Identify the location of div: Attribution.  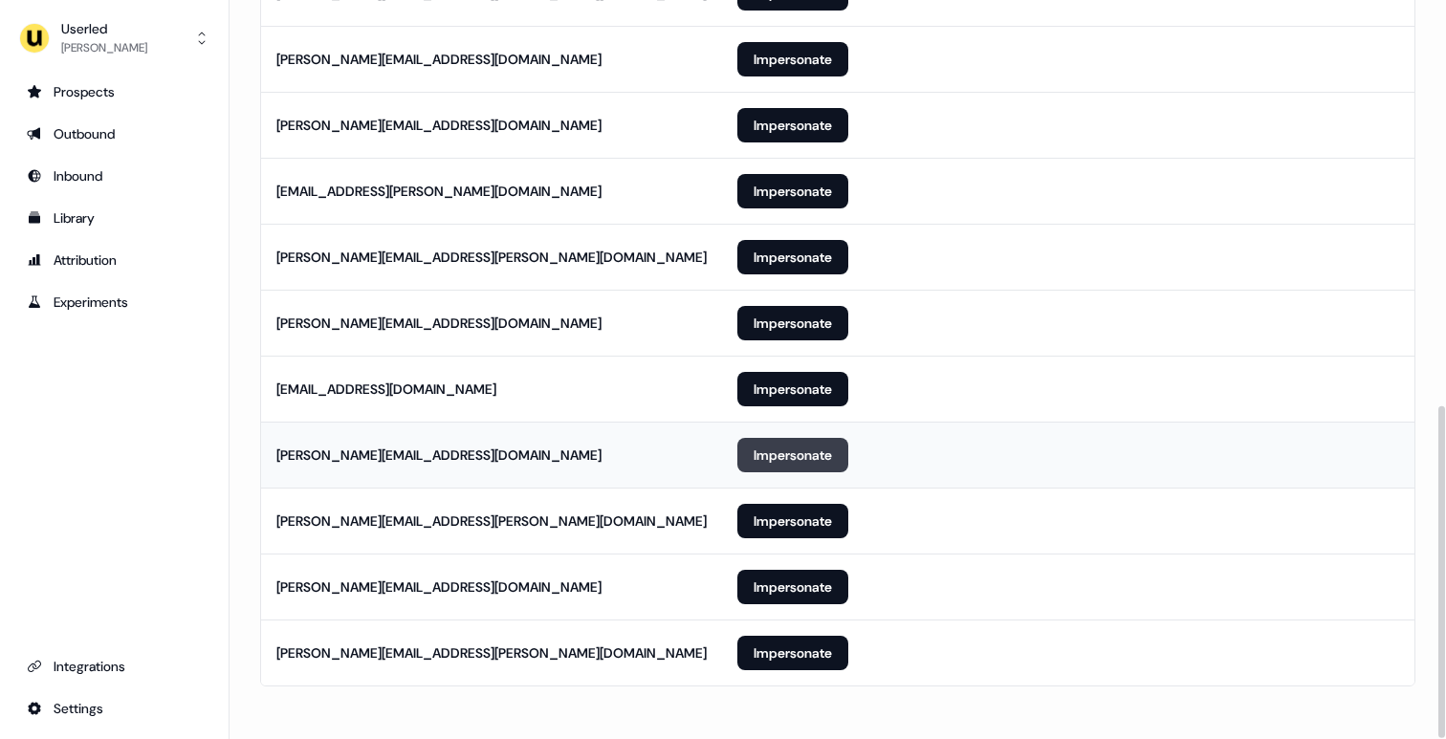
(114, 260).